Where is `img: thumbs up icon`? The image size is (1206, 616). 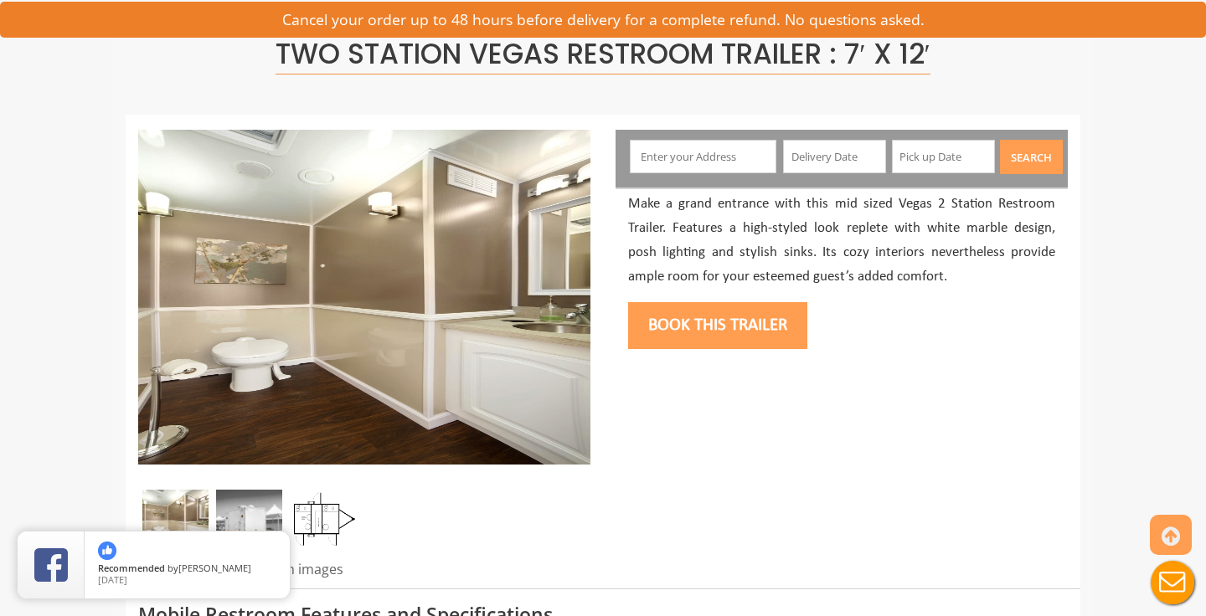
img: thumbs up icon is located at coordinates (107, 551).